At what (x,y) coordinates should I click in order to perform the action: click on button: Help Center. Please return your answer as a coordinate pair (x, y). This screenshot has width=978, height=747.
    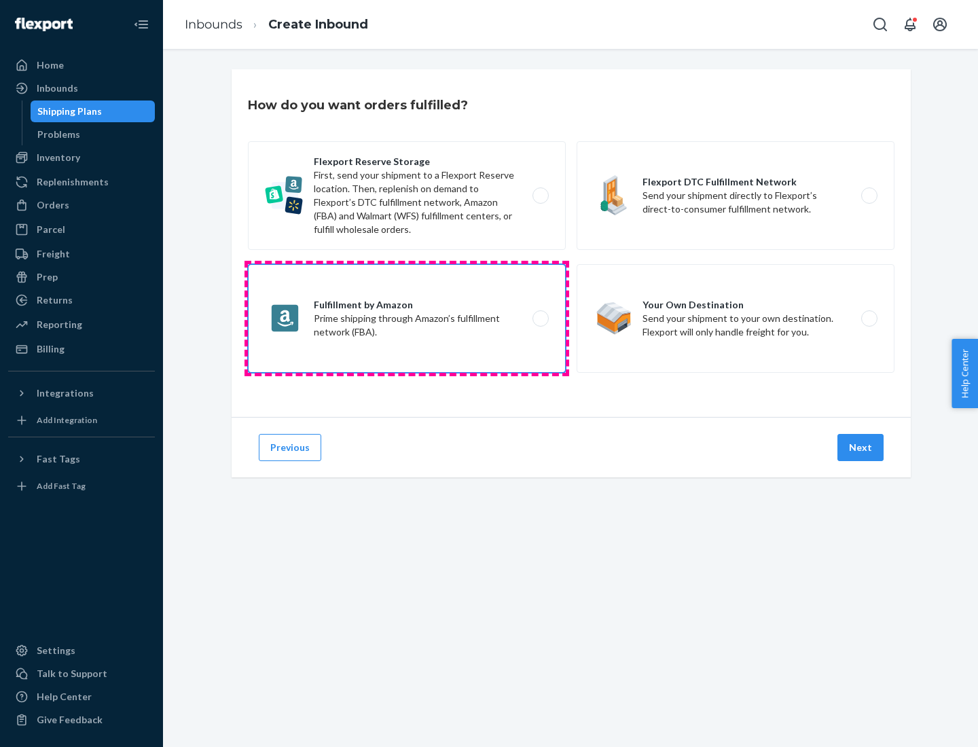
    Looking at the image, I should click on (964, 374).